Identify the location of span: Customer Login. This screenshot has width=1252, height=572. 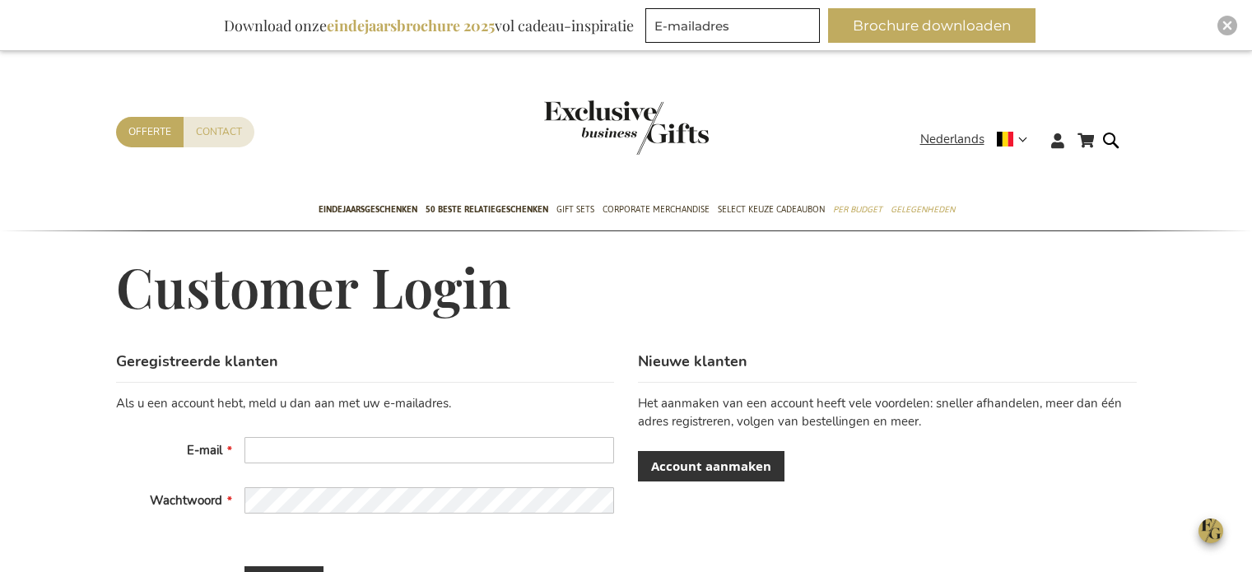
(314, 286).